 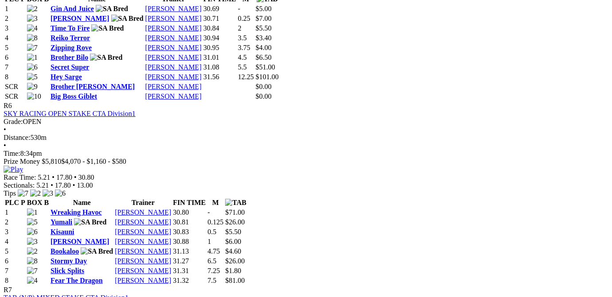 What do you see at coordinates (10, 193) in the screenshot?
I see `span: Tips` at bounding box center [10, 193].